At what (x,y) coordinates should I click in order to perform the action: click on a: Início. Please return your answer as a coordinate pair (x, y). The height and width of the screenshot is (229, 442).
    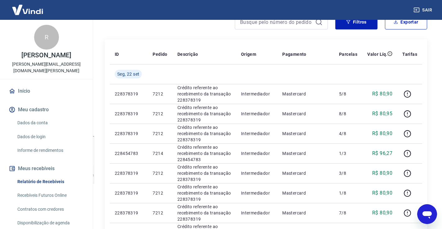
    Looking at the image, I should click on (46, 91).